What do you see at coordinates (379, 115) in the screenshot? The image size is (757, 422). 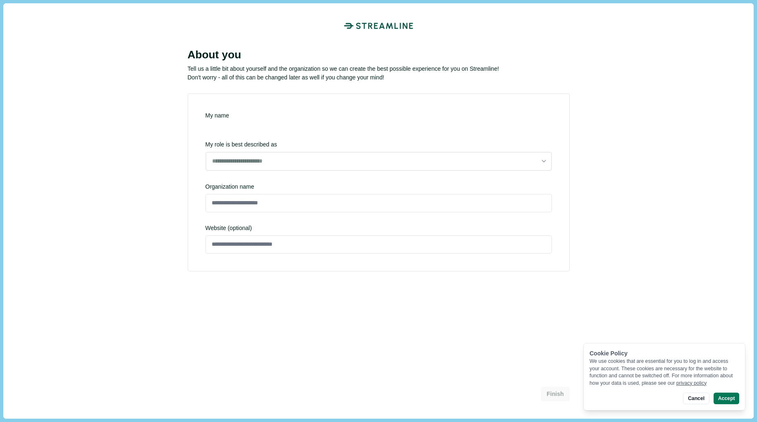 I see `div: My name` at bounding box center [379, 115].